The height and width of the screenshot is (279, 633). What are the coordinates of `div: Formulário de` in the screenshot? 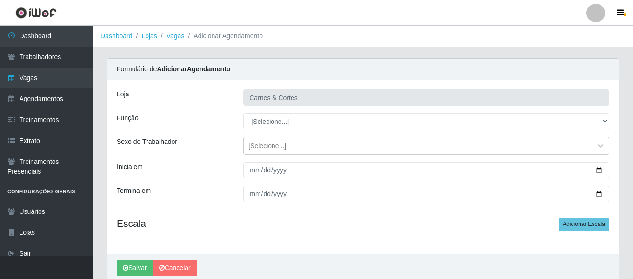 It's located at (363, 69).